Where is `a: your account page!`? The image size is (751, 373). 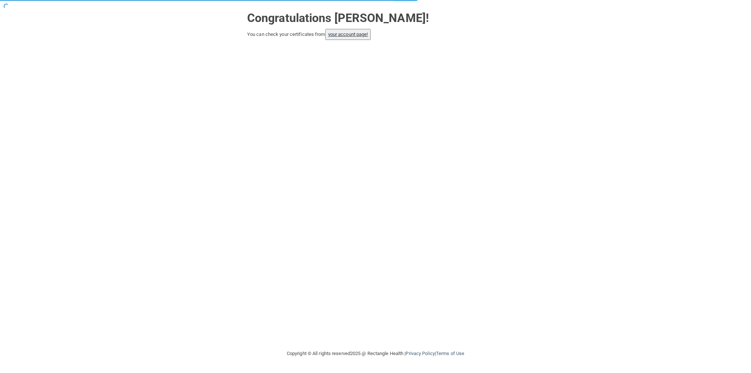 a: your account page! is located at coordinates (348, 34).